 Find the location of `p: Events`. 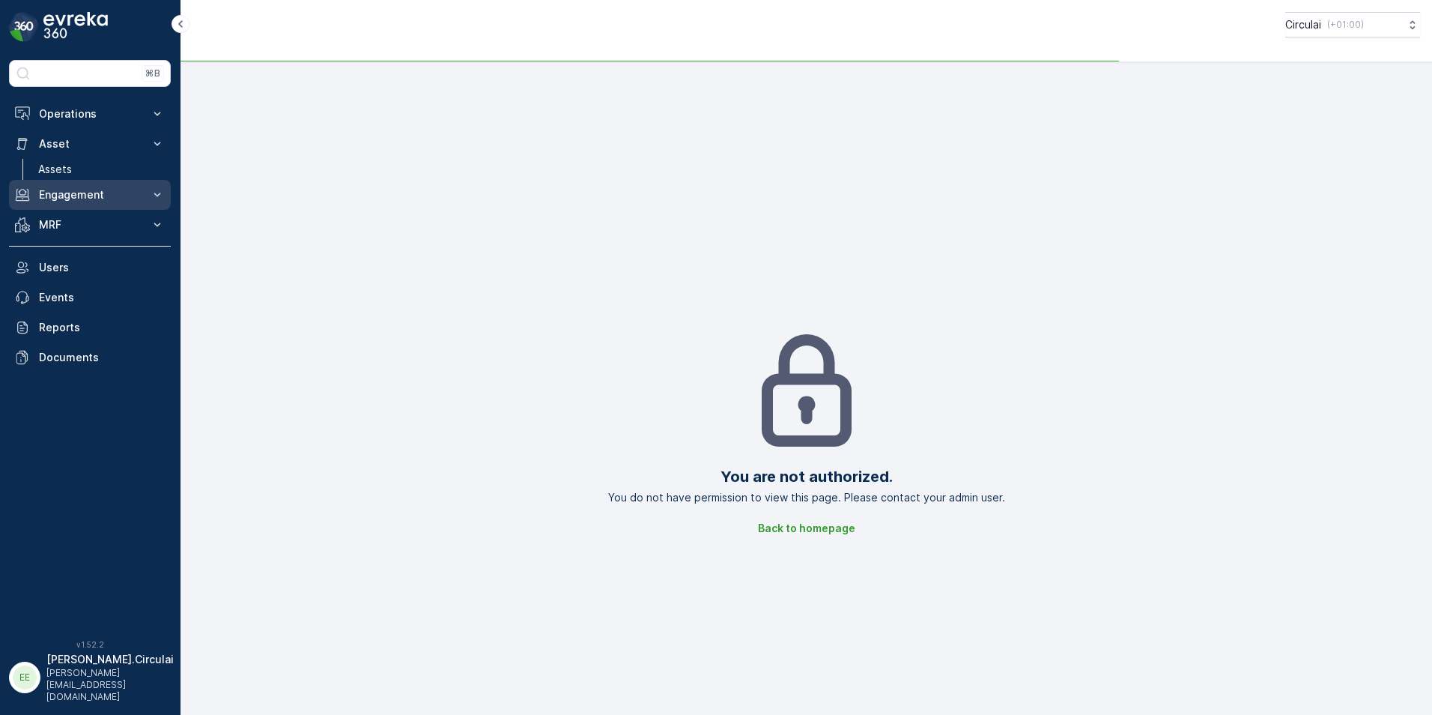

p: Events is located at coordinates (102, 297).